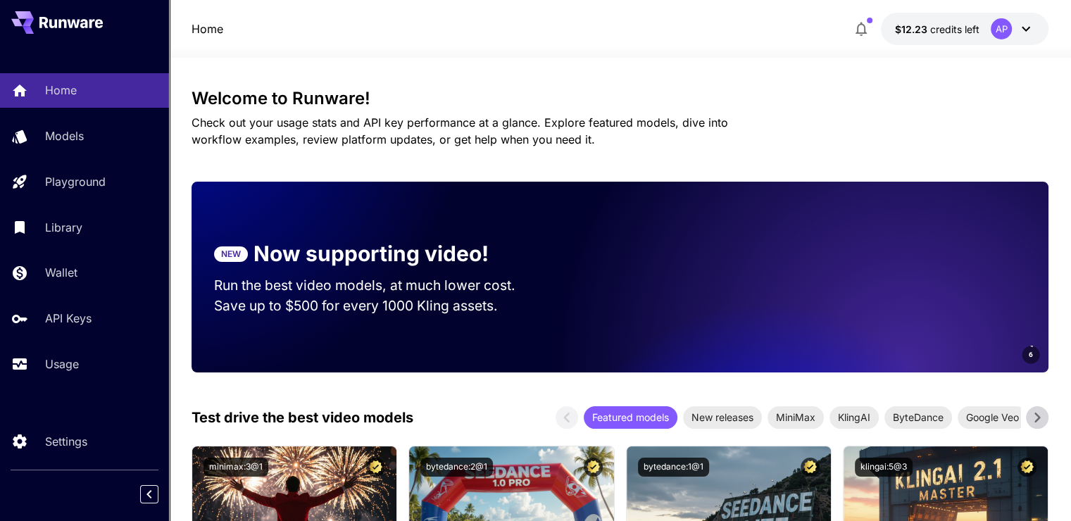  Describe the element at coordinates (854, 418) in the screenshot. I see `div: KlingAI` at that location.